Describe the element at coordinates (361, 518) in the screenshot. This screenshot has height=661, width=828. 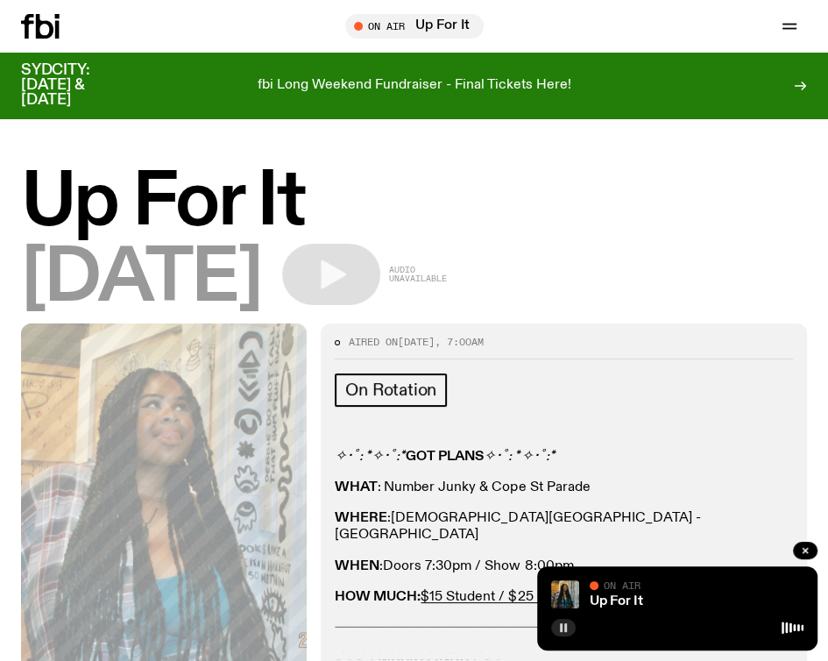
I see `strong: WHERE` at that location.